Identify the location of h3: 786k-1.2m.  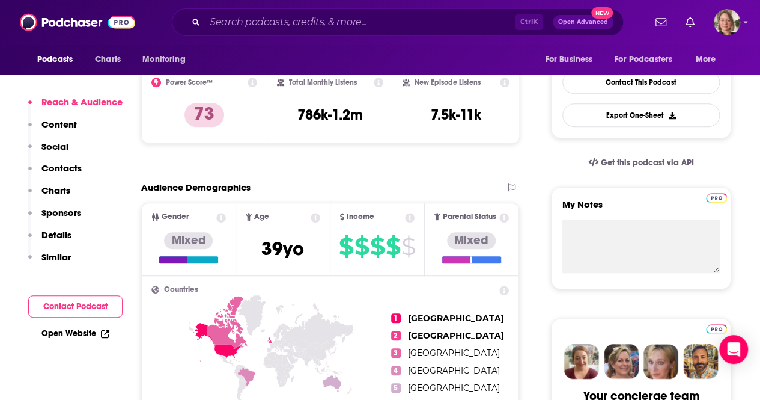
(330, 115).